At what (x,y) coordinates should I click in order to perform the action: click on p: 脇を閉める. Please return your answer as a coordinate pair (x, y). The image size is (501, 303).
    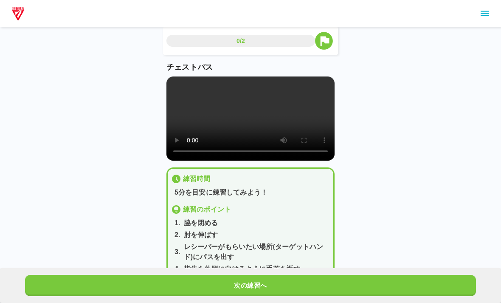
    Looking at the image, I should click on (201, 223).